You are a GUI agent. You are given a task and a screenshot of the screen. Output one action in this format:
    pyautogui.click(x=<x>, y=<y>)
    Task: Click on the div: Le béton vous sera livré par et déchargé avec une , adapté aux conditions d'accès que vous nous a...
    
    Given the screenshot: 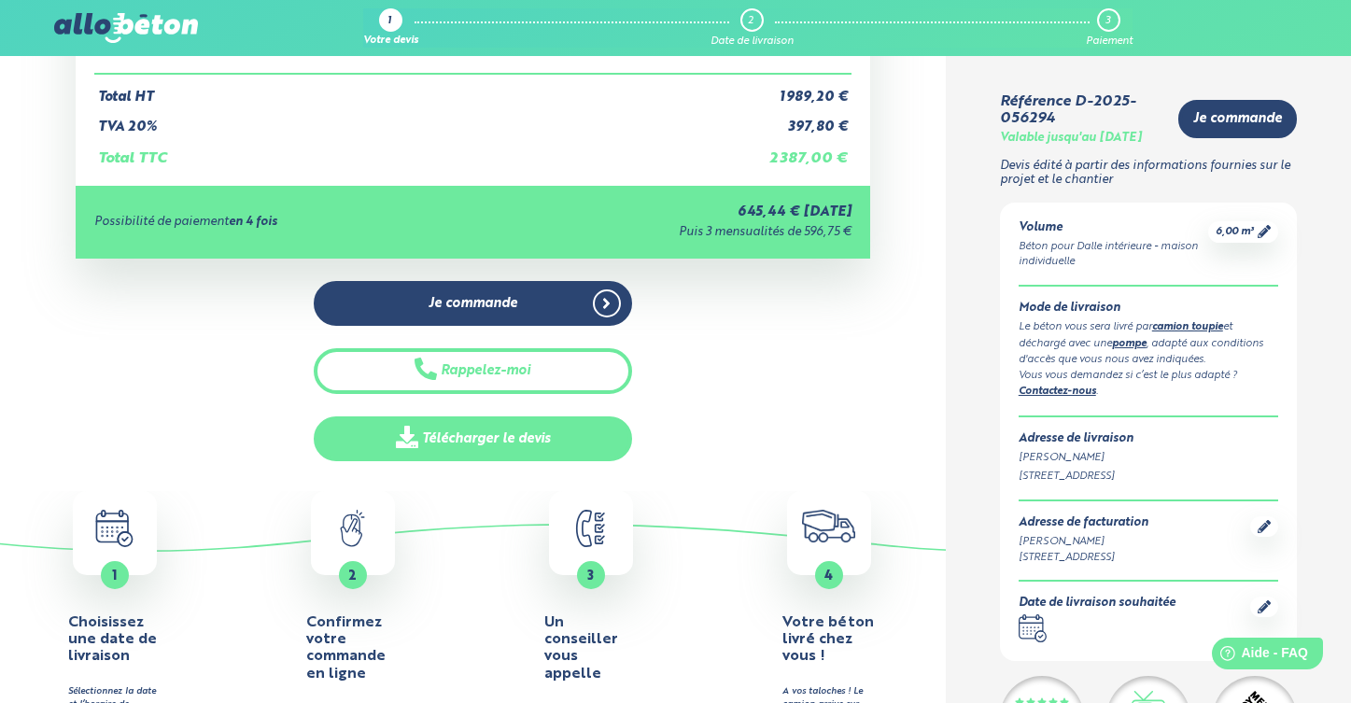 What is the action you would take?
    pyautogui.click(x=1148, y=344)
    